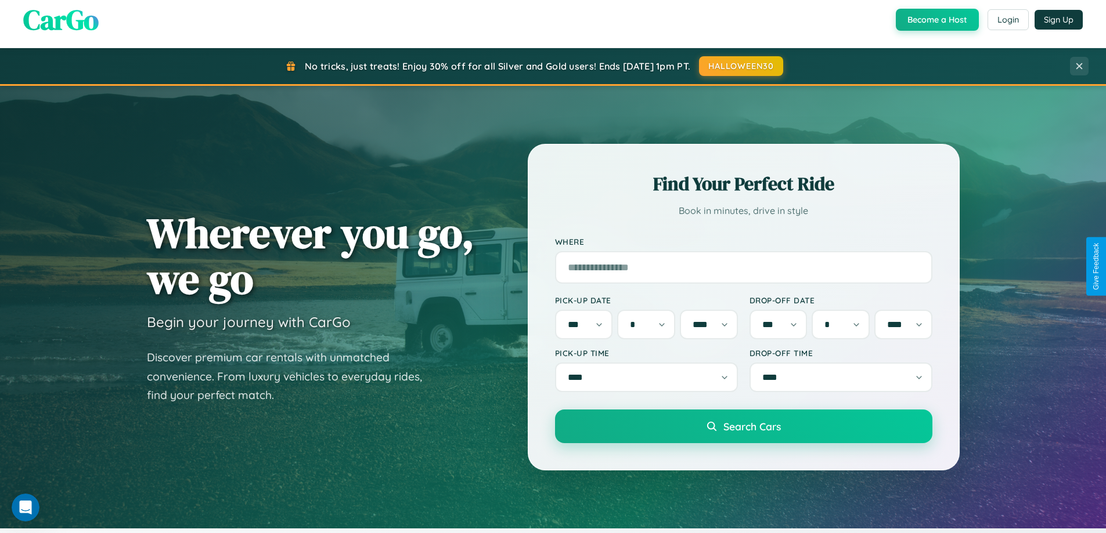 The image size is (1106, 533). I want to click on div: Give Feedback, so click(1096, 266).